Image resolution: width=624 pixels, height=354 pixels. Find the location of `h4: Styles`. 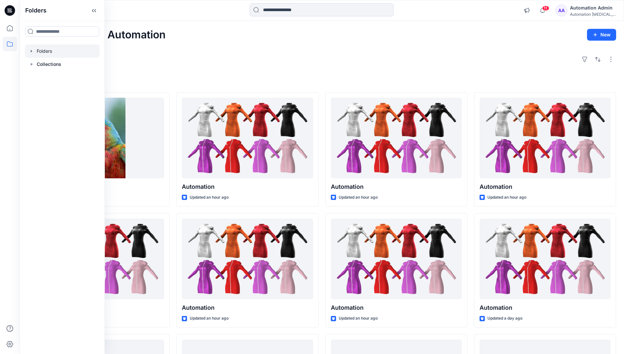

h4: Styles is located at coordinates (321, 82).